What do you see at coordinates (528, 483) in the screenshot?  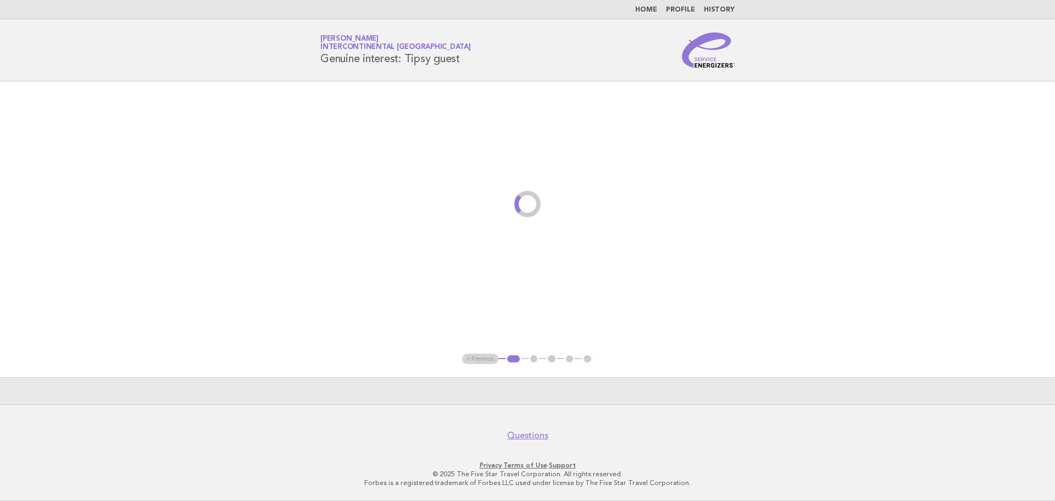 I see `p: Forbes is a registered trademark of Forbes LLC used under license by The Five Star Travel Corpora...` at bounding box center [528, 483].